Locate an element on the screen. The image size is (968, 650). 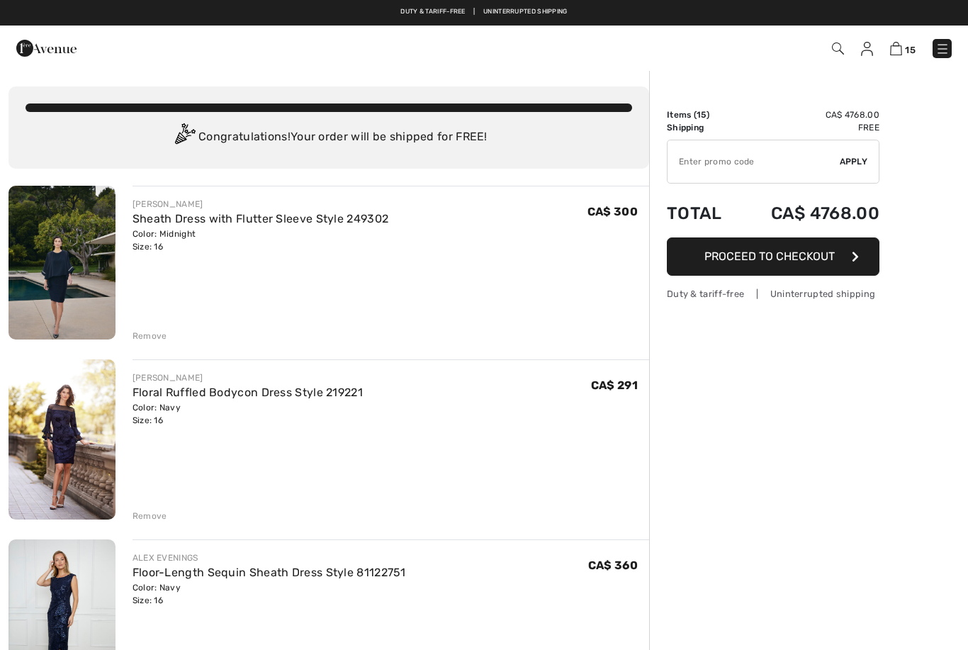
span: CA$ 360 is located at coordinates (613, 565).